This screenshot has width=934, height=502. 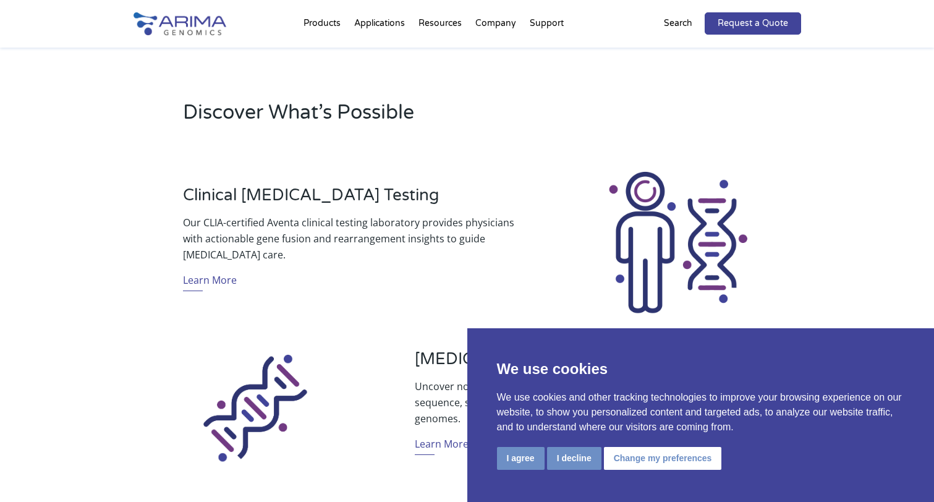 I want to click on p: We use cookies and other tracking technologies to improve your browsing experience on our website..., so click(x=701, y=412).